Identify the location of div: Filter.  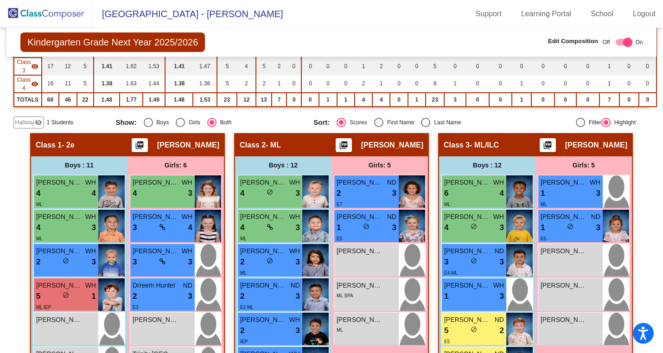
(593, 122).